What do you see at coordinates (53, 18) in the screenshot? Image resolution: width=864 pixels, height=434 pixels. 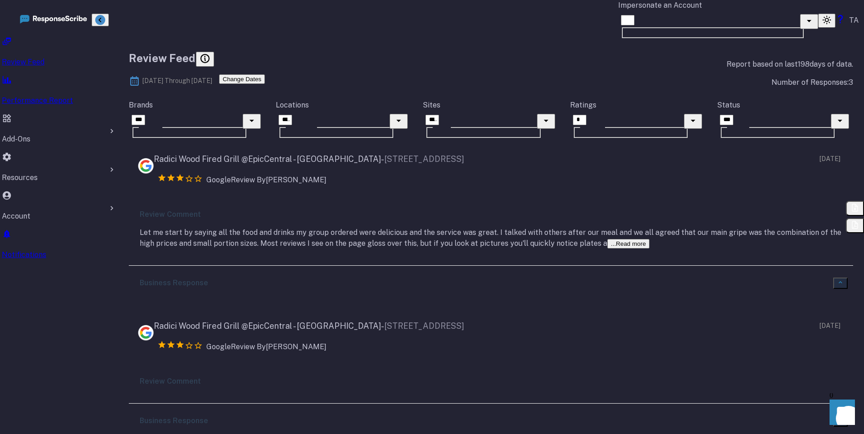 I see `img: logo` at bounding box center [53, 18].